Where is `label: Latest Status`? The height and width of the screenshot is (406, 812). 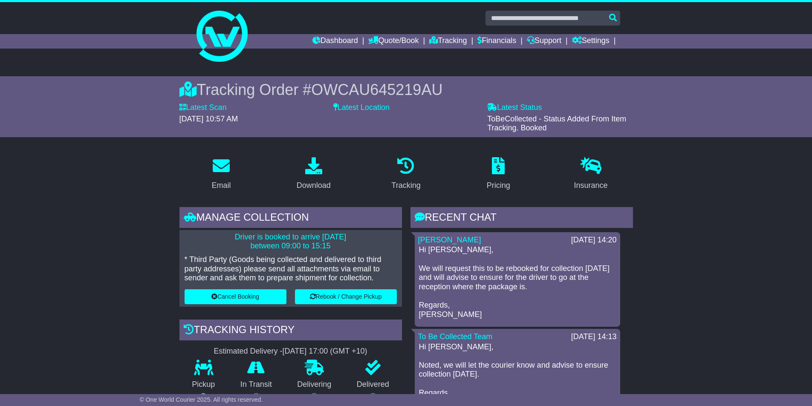
label: Latest Status is located at coordinates (514, 108).